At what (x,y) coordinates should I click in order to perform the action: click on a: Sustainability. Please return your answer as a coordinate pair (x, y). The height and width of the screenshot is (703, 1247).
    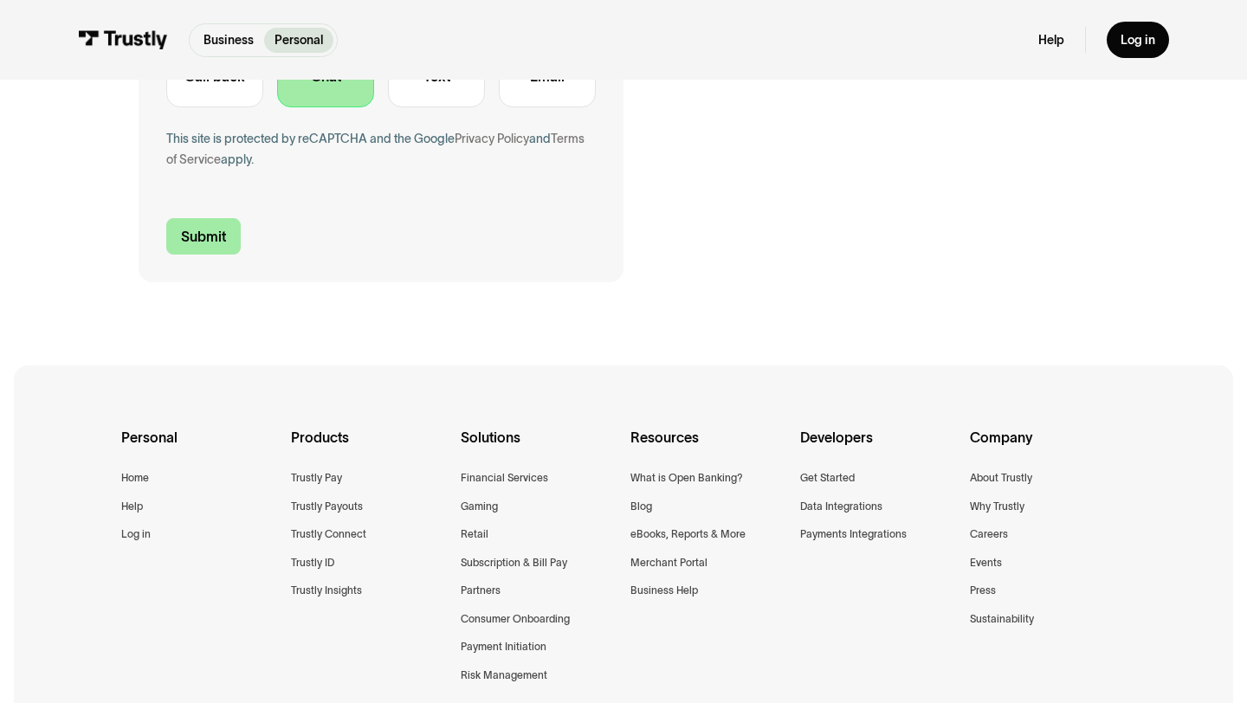
    Looking at the image, I should click on (1002, 619).